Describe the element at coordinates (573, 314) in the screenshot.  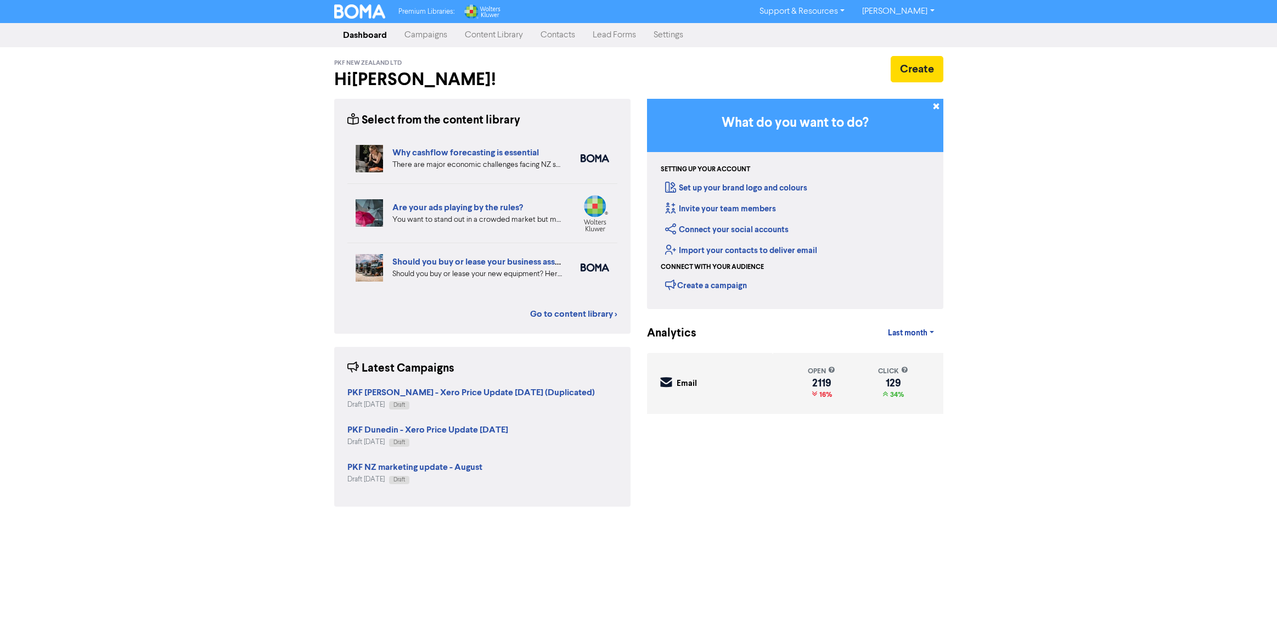
I see `a: Go to content library >` at that location.